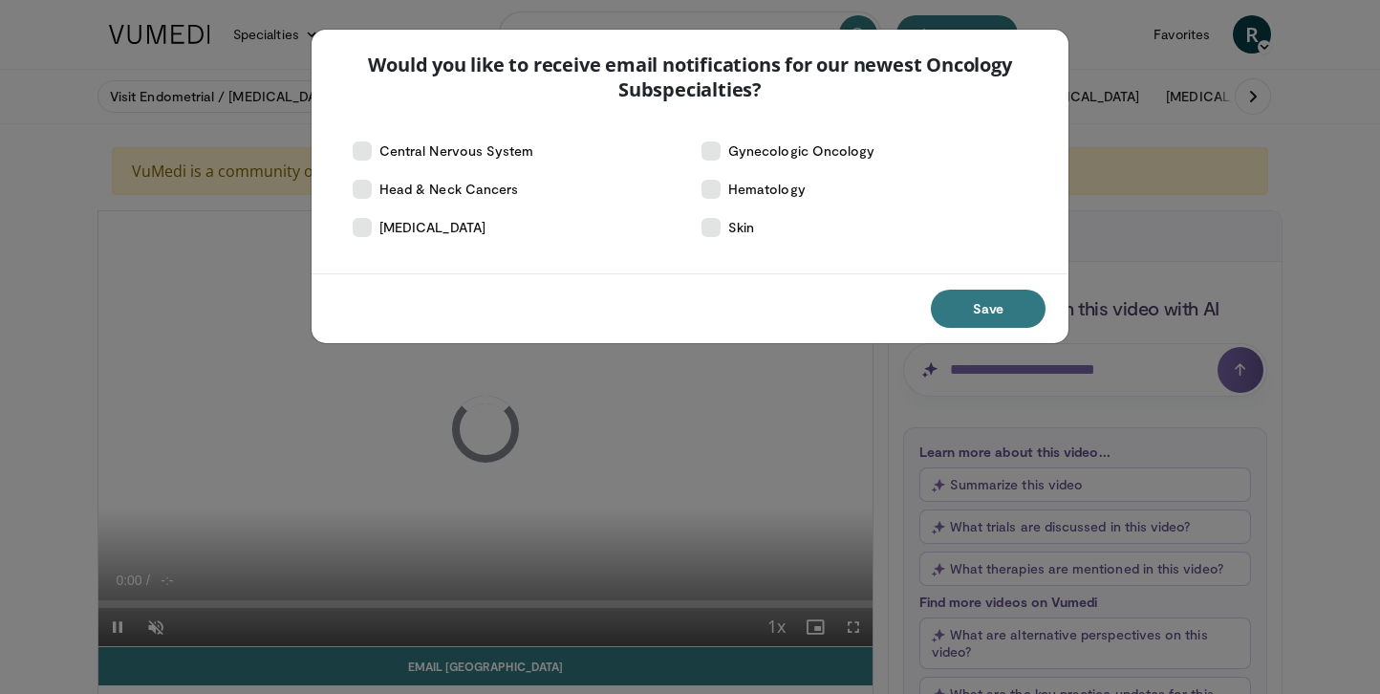 The height and width of the screenshot is (694, 1380). What do you see at coordinates (690, 77) in the screenshot?
I see `p: Would you like to receive email notifications for our newest Oncology Subspecialties?` at bounding box center [690, 77].